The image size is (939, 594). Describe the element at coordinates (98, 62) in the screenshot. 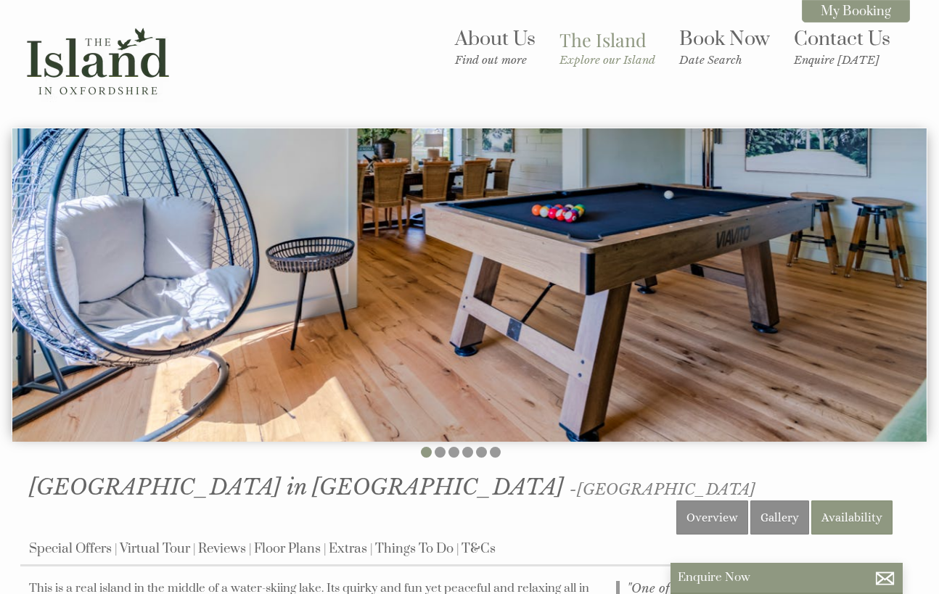

I see `img: The Island in Oxfordshire` at that location.